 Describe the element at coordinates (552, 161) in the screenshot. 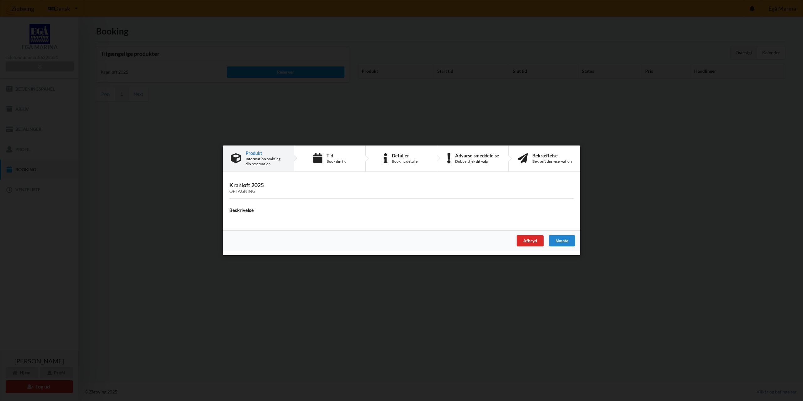

I see `div: Bekræft din reservation` at that location.